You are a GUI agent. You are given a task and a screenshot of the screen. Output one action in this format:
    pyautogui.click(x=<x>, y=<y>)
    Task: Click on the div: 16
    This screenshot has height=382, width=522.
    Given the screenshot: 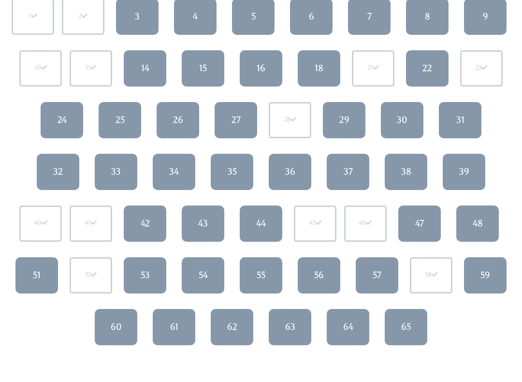 What is the action you would take?
    pyautogui.click(x=261, y=69)
    